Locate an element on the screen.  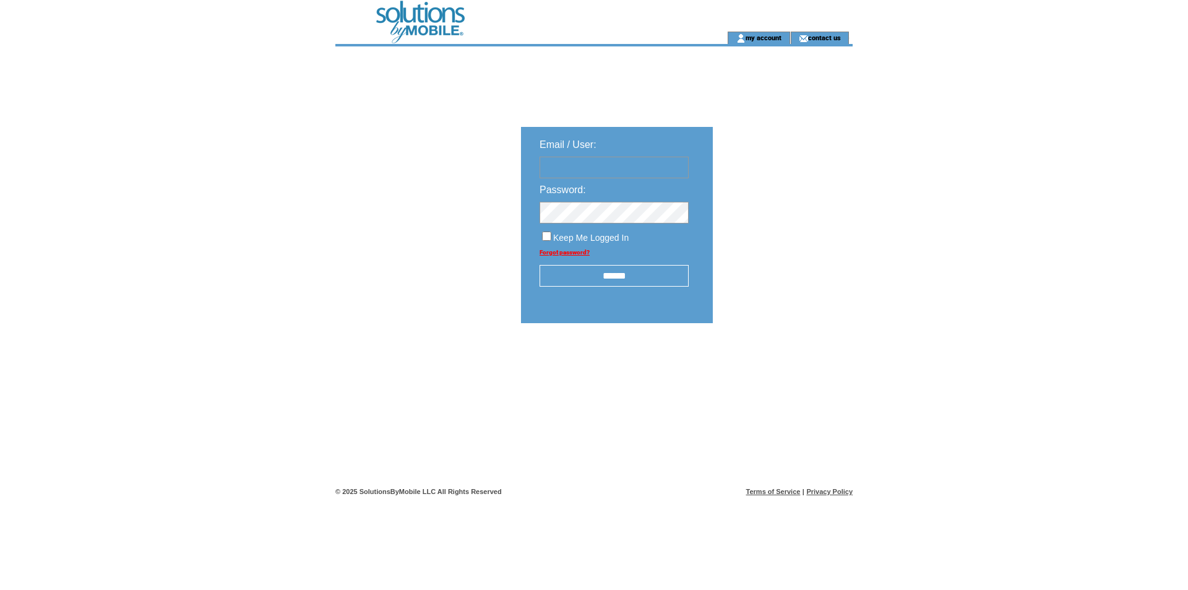
a: Terms of Service is located at coordinates (773, 491).